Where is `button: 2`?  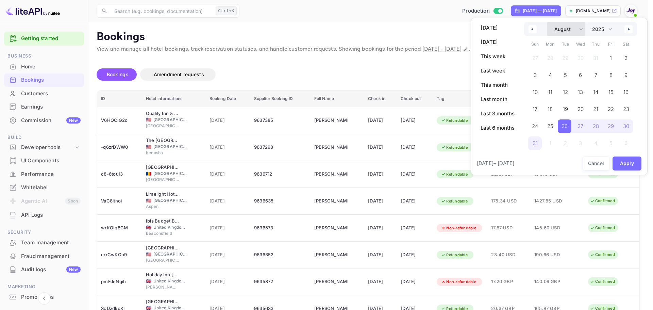 button: 2 is located at coordinates (626, 56).